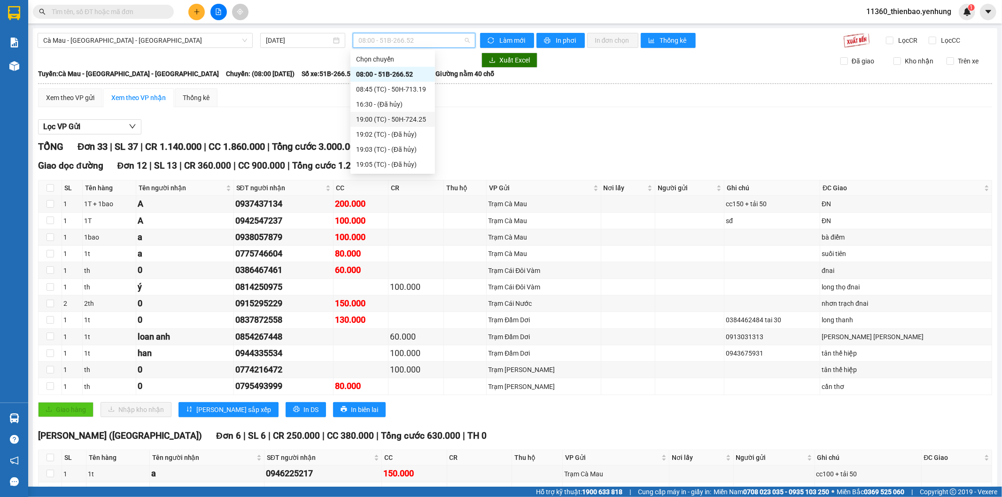 The width and height of the screenshot is (1002, 497). Describe the element at coordinates (513, 40) in the screenshot. I see `span: Làm mới` at that location.